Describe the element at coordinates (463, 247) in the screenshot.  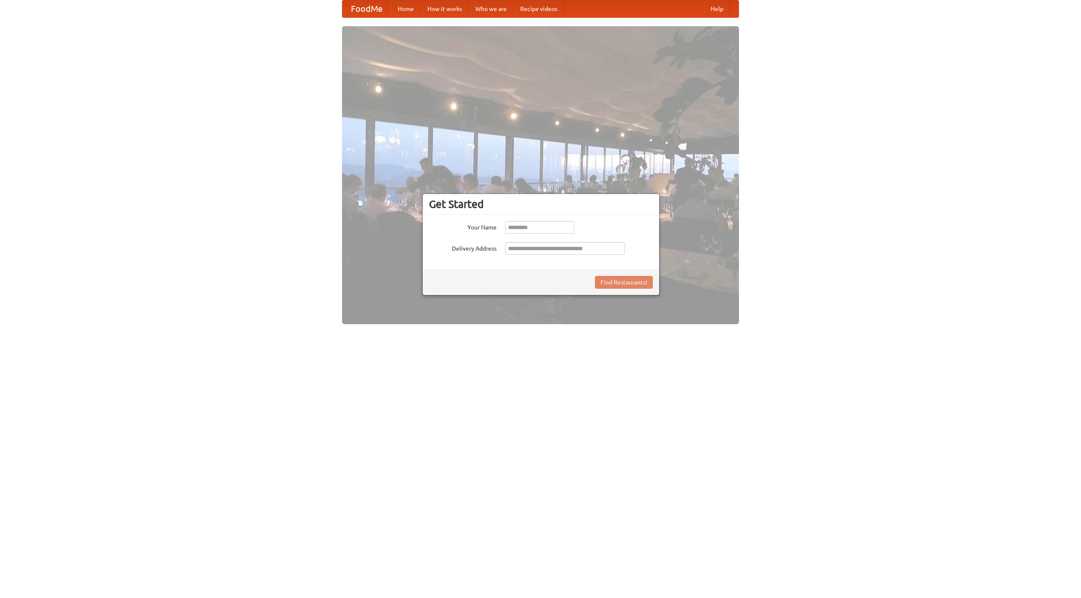
I see `label: Delivery Address` at that location.